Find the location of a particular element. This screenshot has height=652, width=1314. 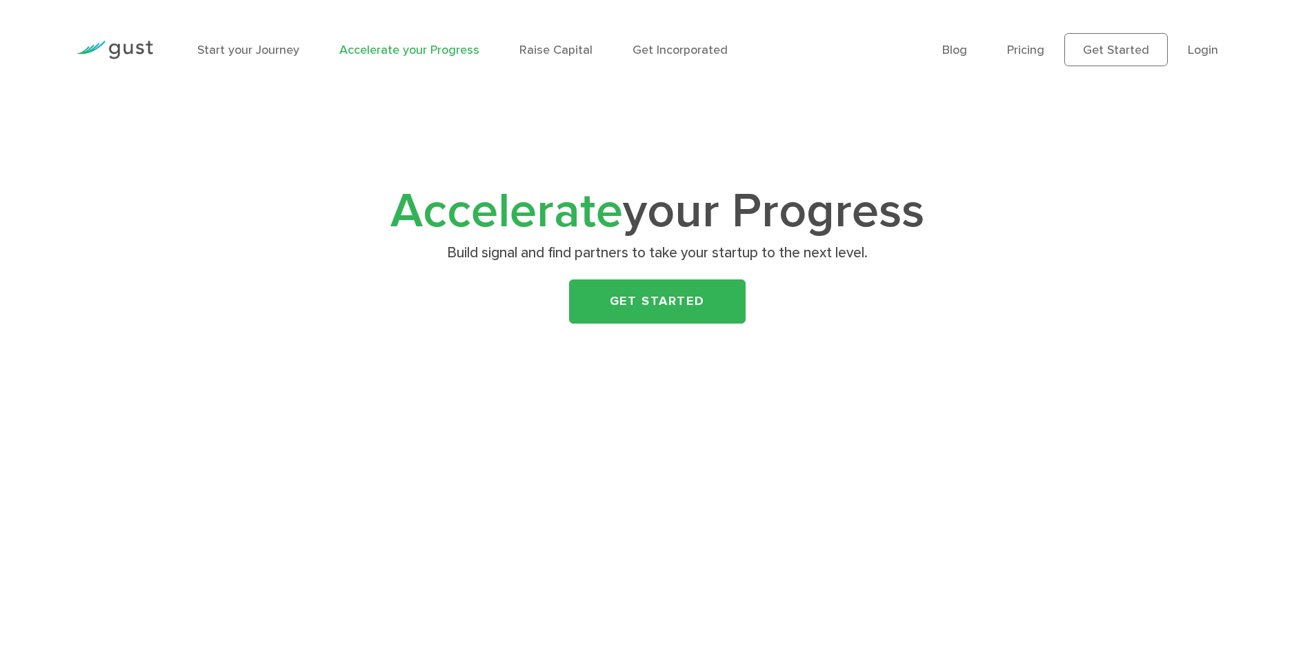

a: Accelerate your Progress is located at coordinates (409, 50).